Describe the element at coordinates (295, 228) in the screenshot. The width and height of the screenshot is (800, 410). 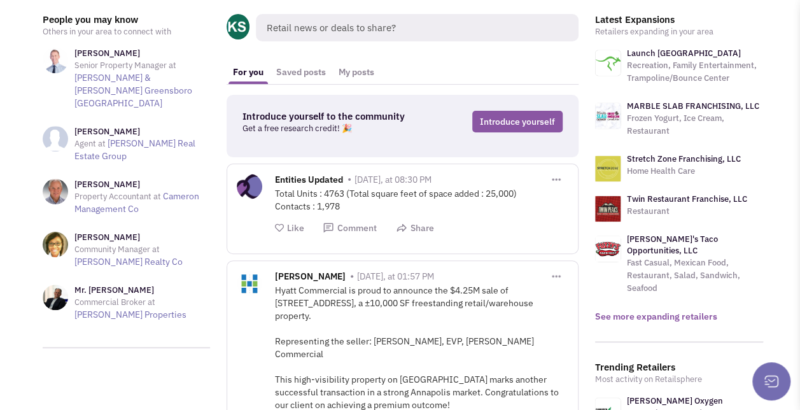
I see `span: Like` at that location.